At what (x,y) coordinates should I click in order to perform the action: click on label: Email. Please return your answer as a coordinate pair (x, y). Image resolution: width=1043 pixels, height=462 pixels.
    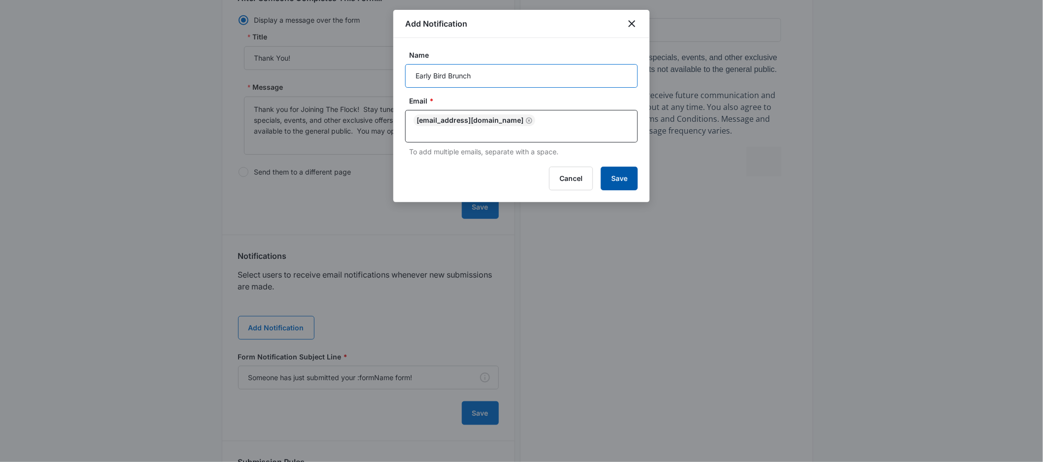
    Looking at the image, I should click on (526, 101).